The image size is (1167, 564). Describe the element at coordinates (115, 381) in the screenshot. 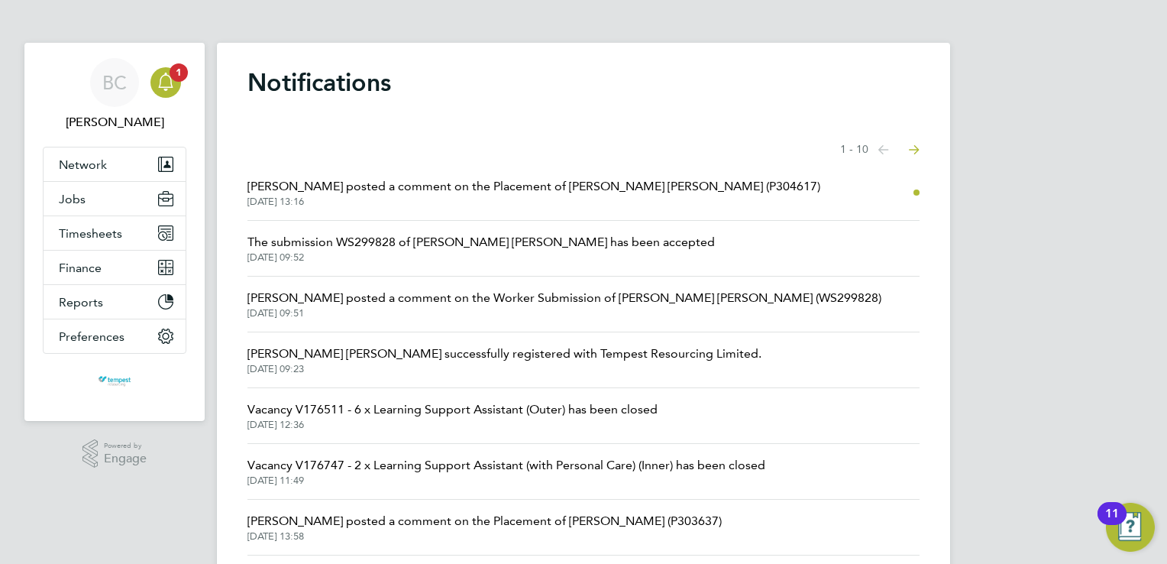

I see `a: Go to home page` at that location.